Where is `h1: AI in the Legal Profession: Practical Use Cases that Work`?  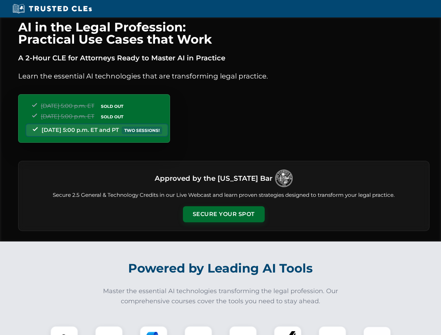
h1: AI in the Legal Profession: Practical Use Cases that Work is located at coordinates (224, 33).